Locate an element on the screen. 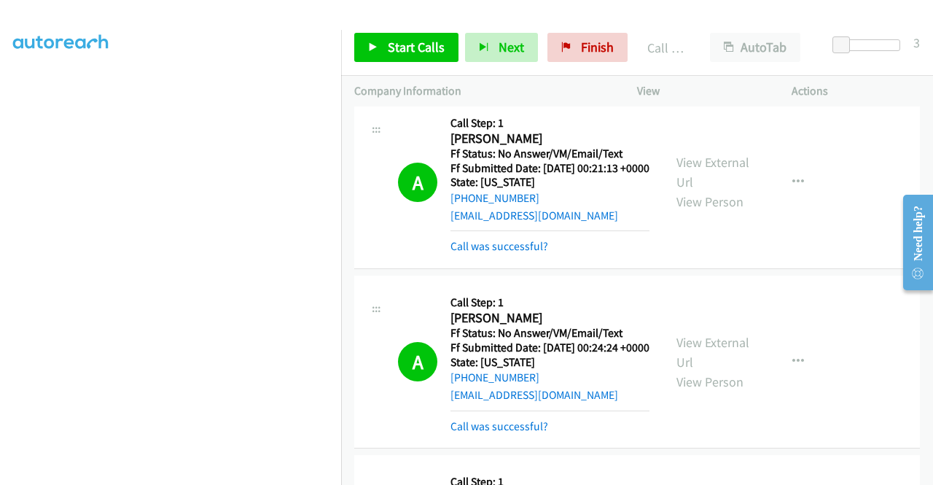 The image size is (933, 485). span: Finish is located at coordinates (597, 47).